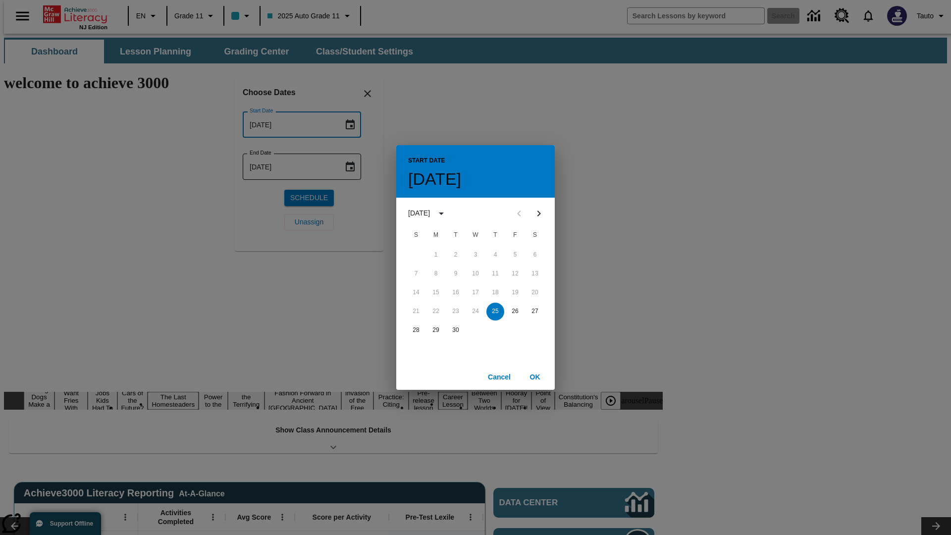 This screenshot has width=951, height=535. Describe the element at coordinates (427, 161) in the screenshot. I see `span: Start Date` at that location.